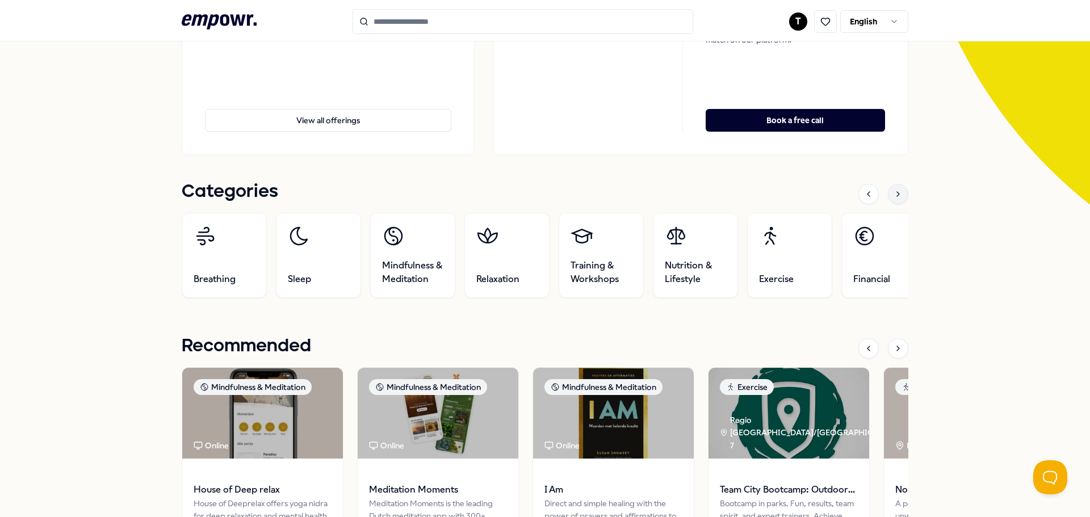 The height and width of the screenshot is (517, 1090). What do you see at coordinates (871, 279) in the screenshot?
I see `span: Financial` at bounding box center [871, 279].